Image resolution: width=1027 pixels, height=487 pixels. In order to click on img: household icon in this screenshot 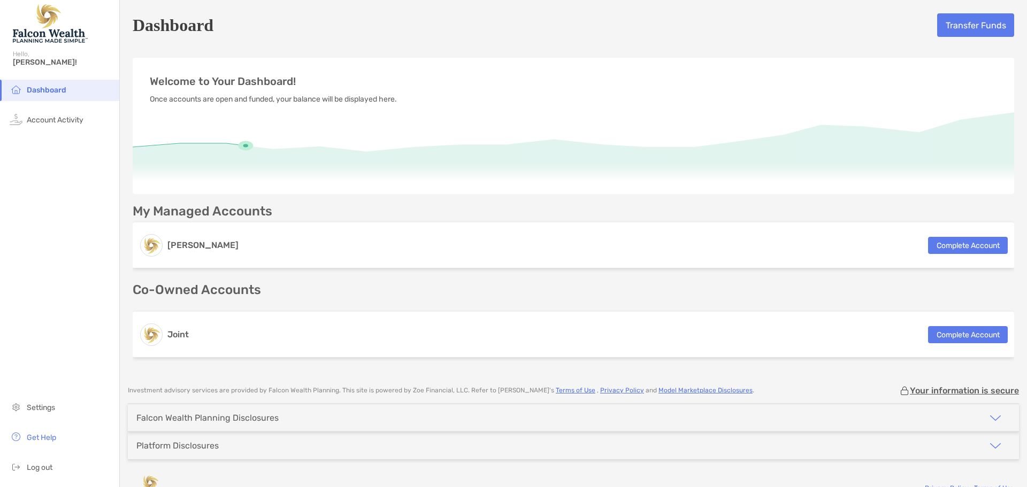, I will do `click(16, 89)`.